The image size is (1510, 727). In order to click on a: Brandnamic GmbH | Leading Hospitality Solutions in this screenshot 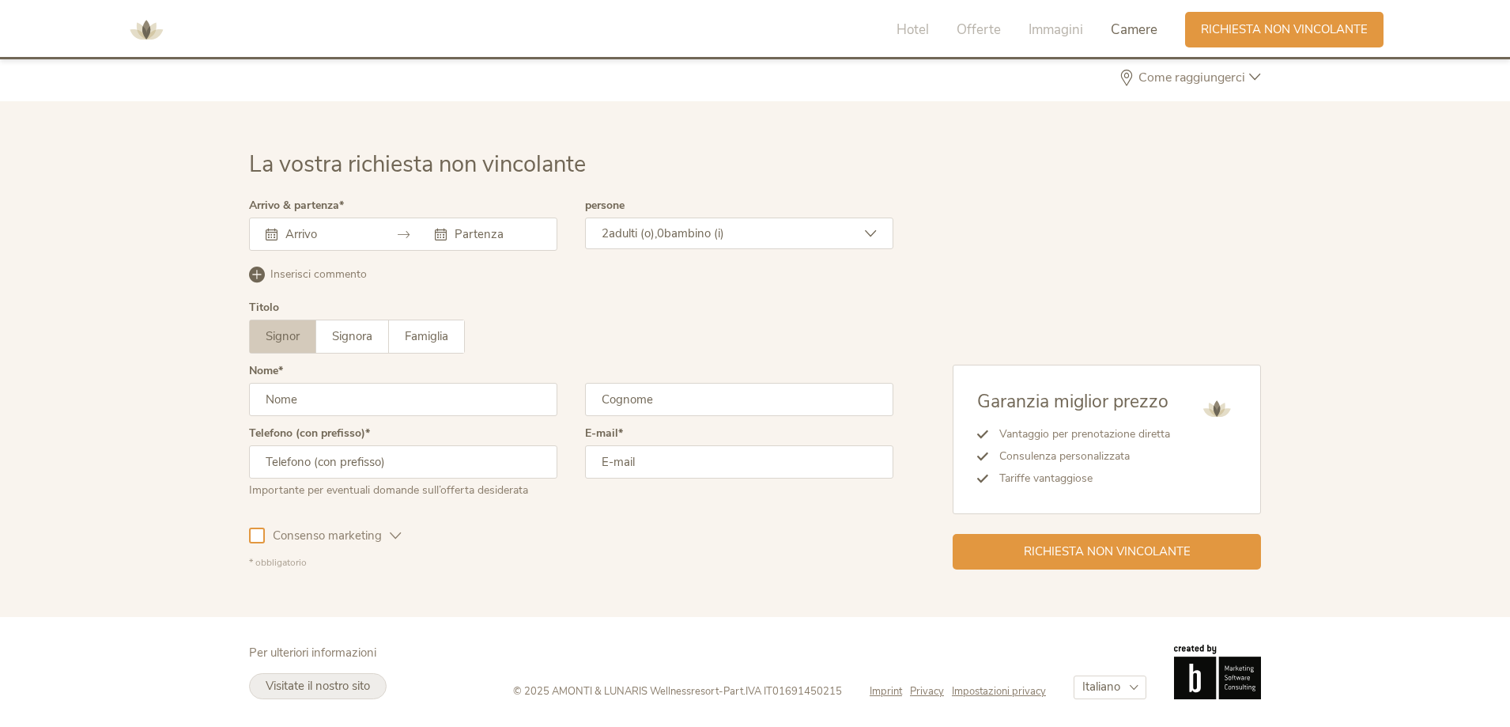, I will do `click(1218, 671)`.